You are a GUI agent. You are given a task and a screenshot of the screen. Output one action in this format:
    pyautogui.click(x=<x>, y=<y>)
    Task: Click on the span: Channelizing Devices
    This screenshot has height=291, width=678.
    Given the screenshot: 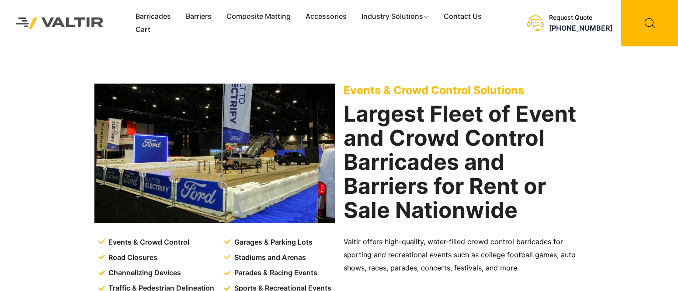 What is the action you would take?
    pyautogui.click(x=143, y=273)
    